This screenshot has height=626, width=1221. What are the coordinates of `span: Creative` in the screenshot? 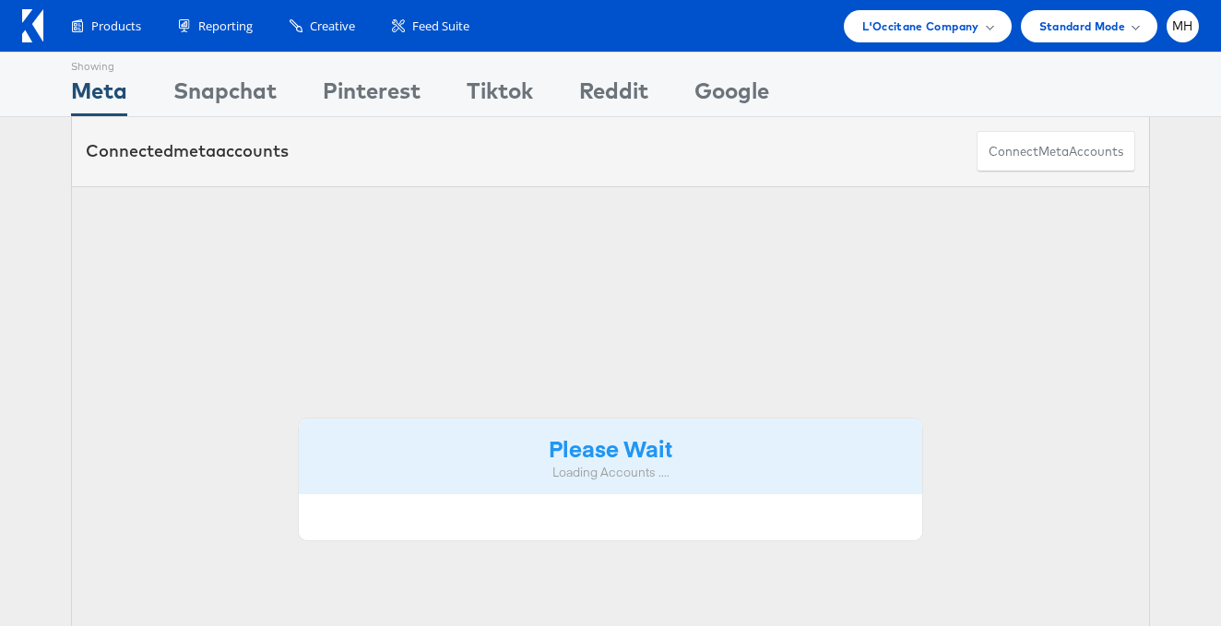 It's located at (332, 26).